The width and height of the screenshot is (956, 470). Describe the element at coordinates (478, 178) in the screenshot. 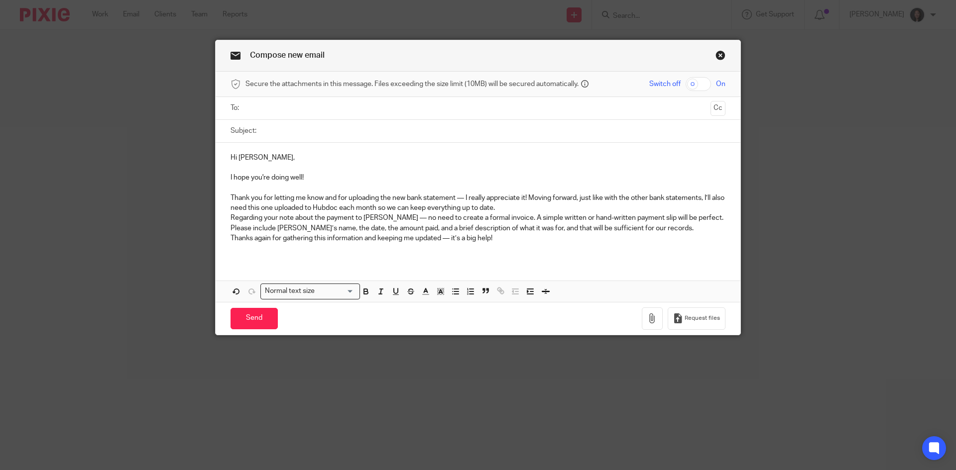

I see `p: I hope you're doing well!` at that location.